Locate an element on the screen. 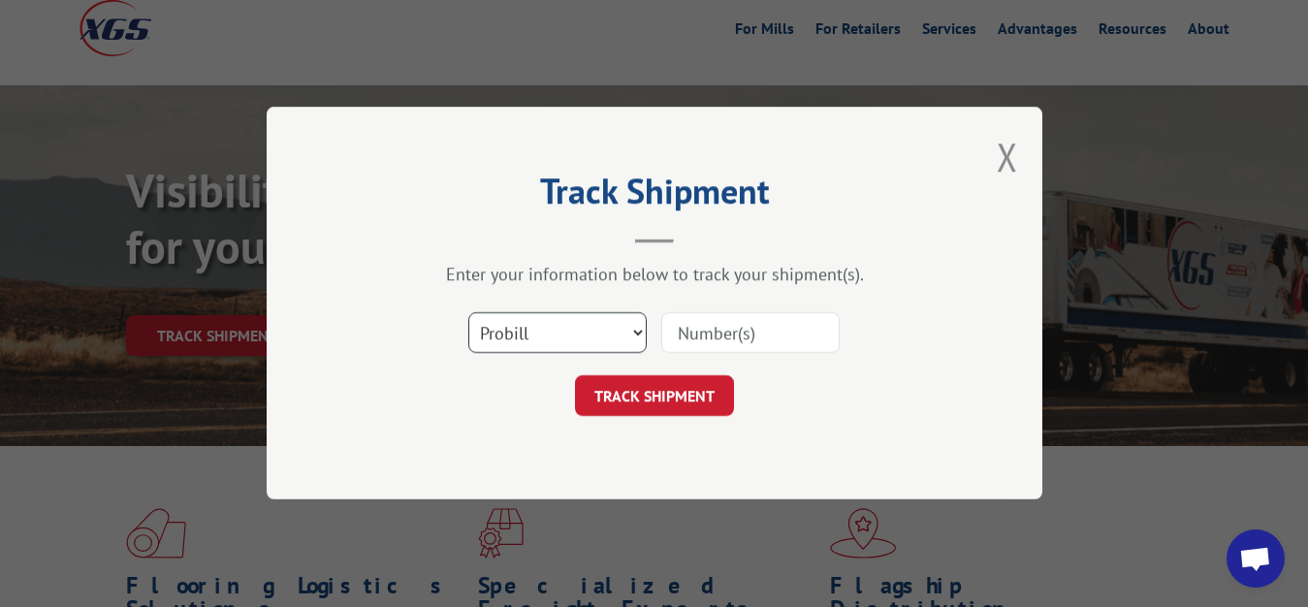  a: Open chat is located at coordinates (1256, 559).